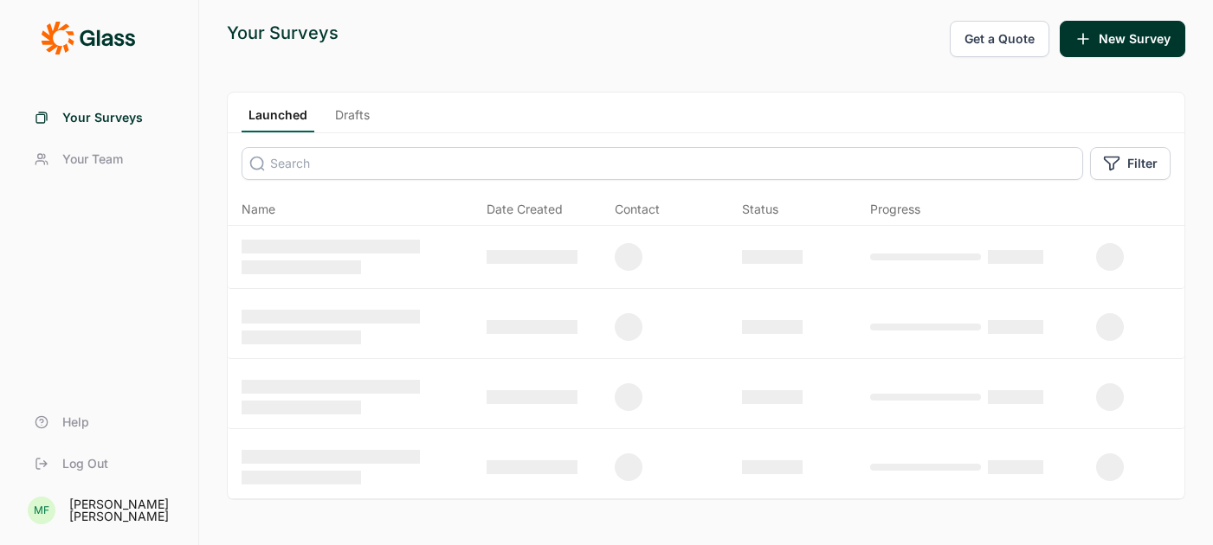  I want to click on span: Help, so click(75, 422).